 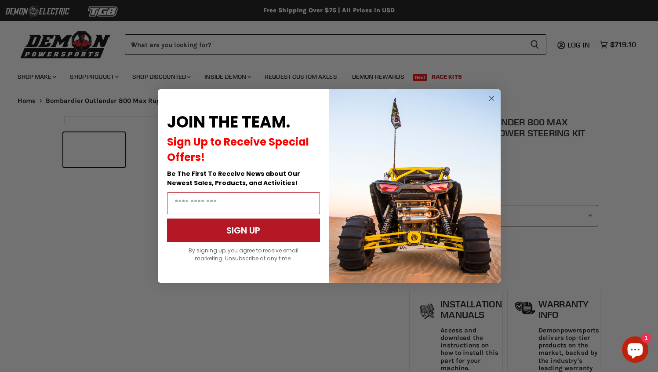 What do you see at coordinates (415, 186) in the screenshot?
I see `img: a9095488-b6e7-41ba-879d-588abfab540b.jpeg` at bounding box center [415, 186].